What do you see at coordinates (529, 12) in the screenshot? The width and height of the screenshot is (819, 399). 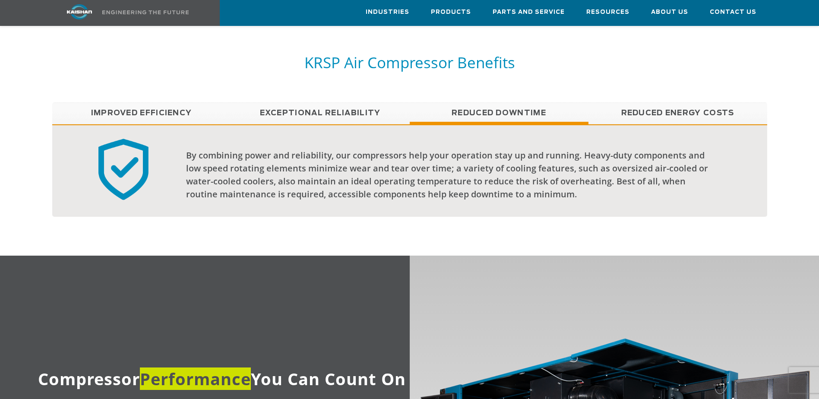 I see `span: Parts and Service` at bounding box center [529, 12].